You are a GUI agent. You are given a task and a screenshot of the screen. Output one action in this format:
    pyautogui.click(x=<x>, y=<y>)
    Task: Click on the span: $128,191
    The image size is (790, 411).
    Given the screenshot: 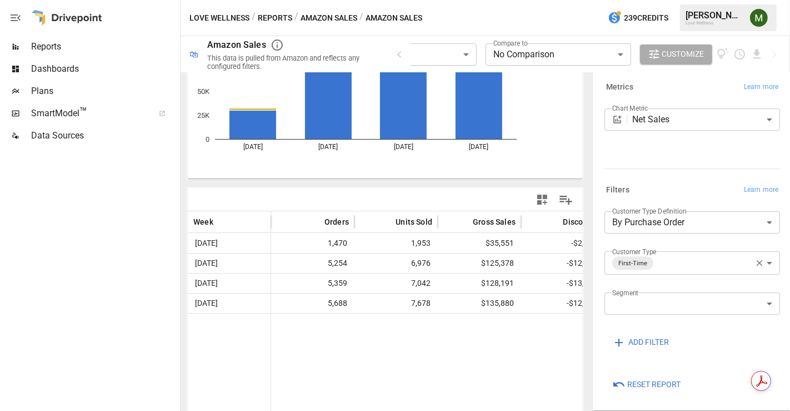 What is the action you would take?
    pyautogui.click(x=479, y=283)
    